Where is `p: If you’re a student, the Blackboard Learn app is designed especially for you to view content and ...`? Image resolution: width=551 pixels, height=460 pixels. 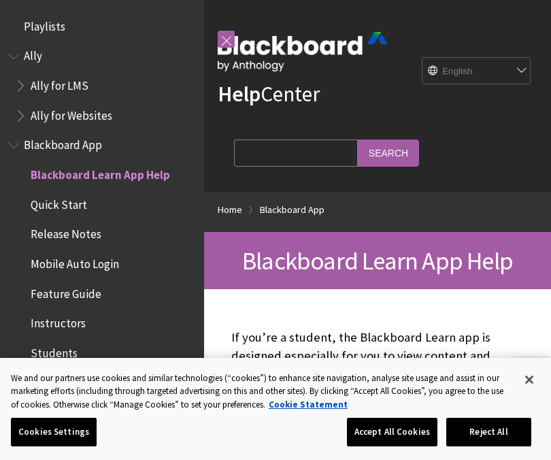
p: If you’re a student, the Blackboard Learn app is designed especially for you to view content and ... is located at coordinates (378, 382).